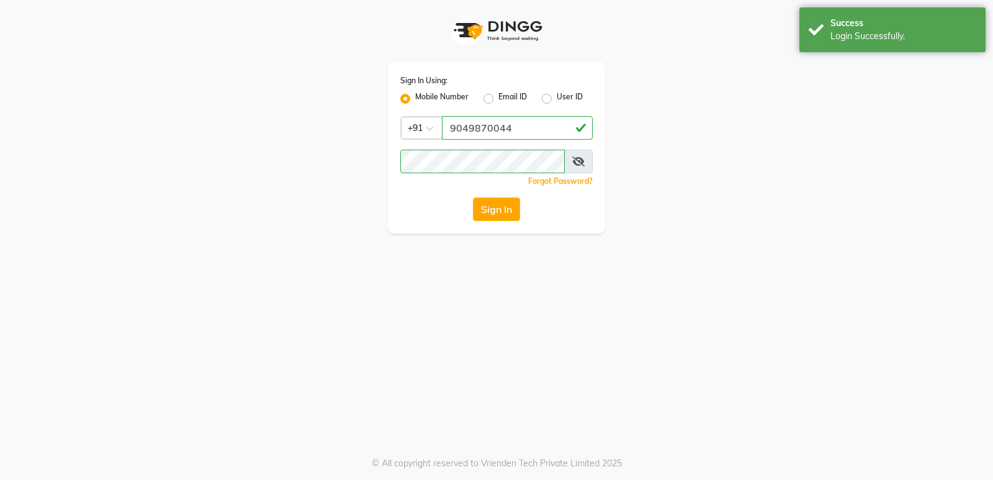  I want to click on label: Sign In Using:, so click(424, 81).